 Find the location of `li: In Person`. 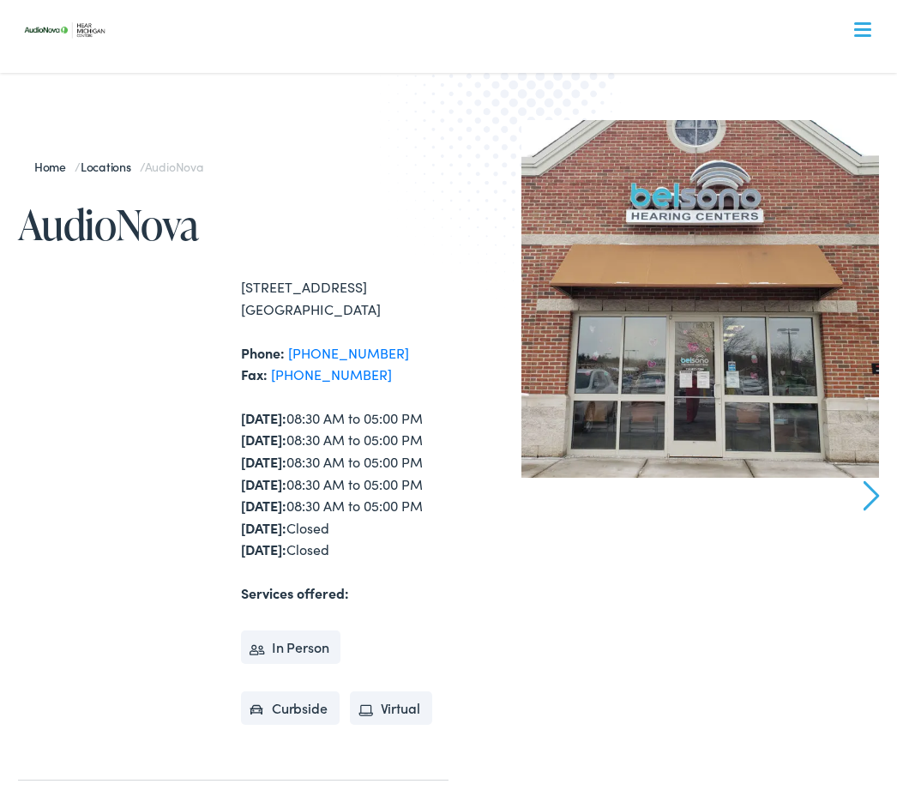

li: In Person is located at coordinates (291, 647).